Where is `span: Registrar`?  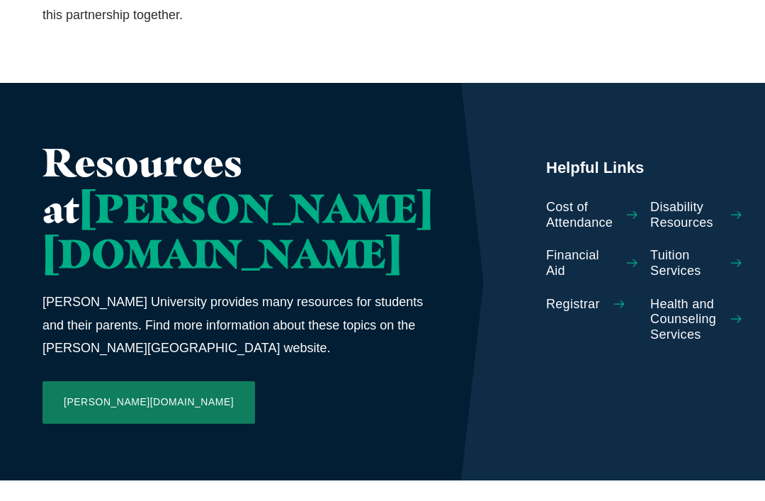 span: Registrar is located at coordinates (573, 305).